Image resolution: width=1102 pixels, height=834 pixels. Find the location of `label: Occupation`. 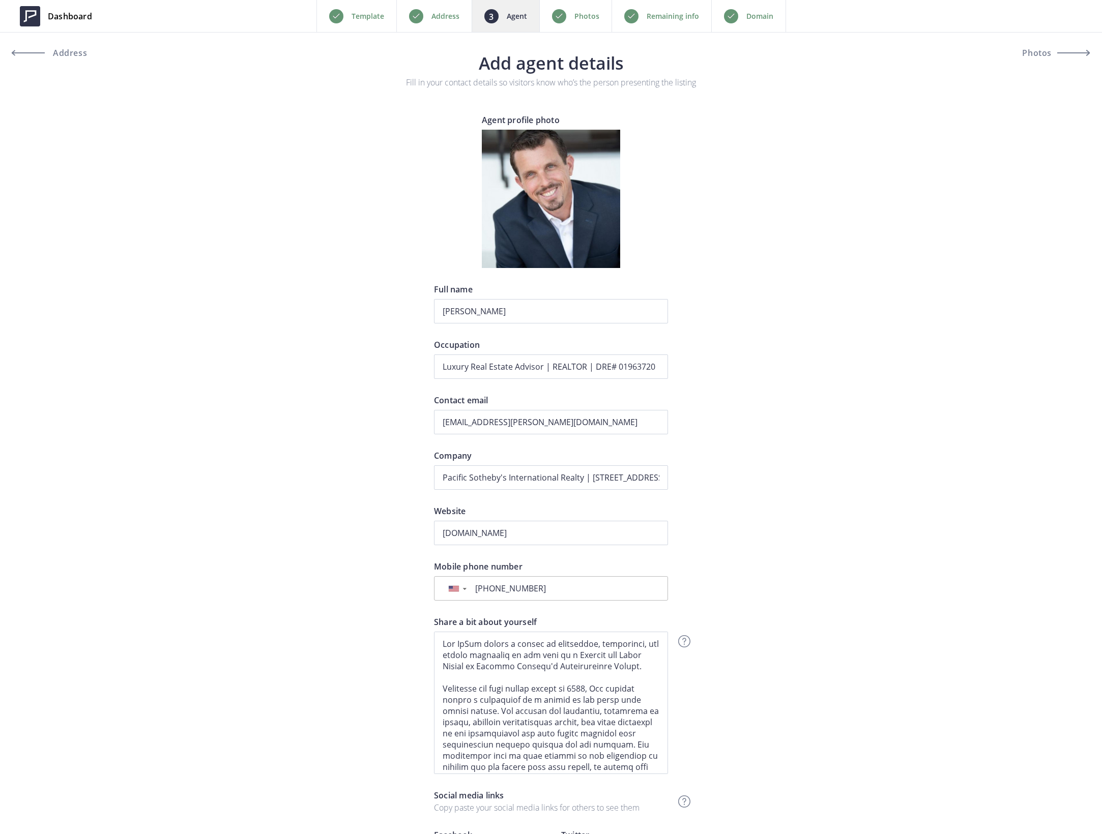

label: Occupation is located at coordinates (551, 346).